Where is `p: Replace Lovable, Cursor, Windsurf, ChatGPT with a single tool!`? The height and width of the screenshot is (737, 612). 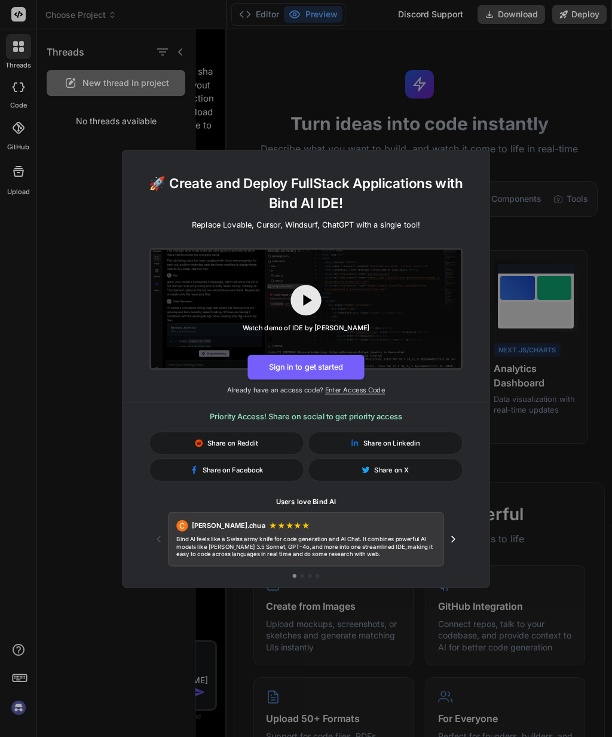 p: Replace Lovable, Cursor, Windsurf, ChatGPT with a single tool! is located at coordinates (306, 224).